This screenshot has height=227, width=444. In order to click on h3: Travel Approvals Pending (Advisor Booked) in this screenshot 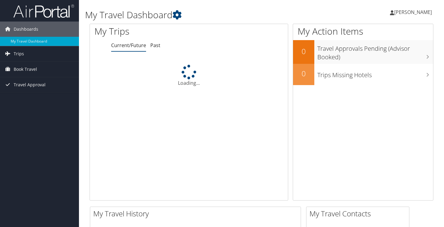, I will do `click(375, 51)`.